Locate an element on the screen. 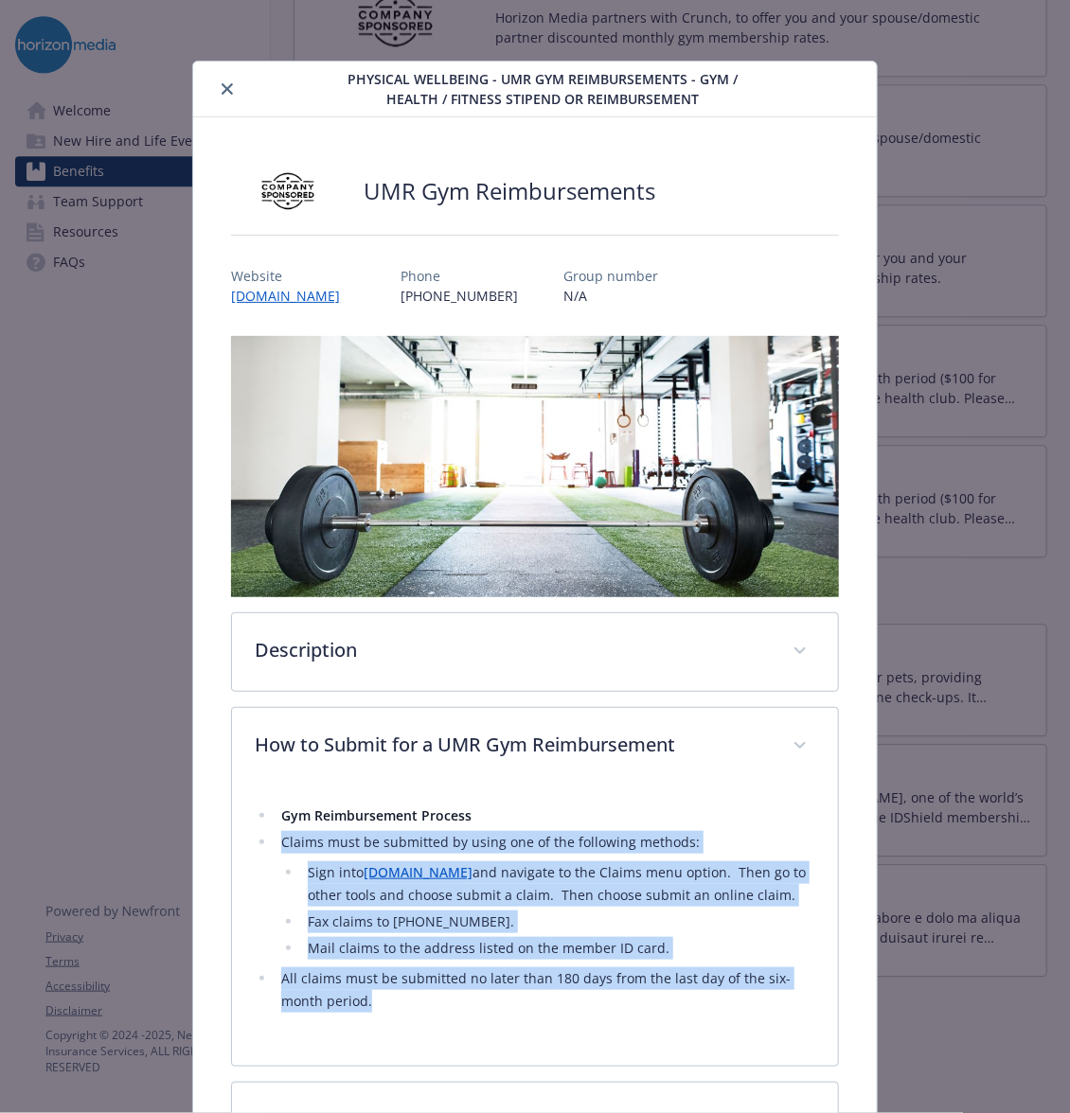  p: Description is located at coordinates (511, 650).